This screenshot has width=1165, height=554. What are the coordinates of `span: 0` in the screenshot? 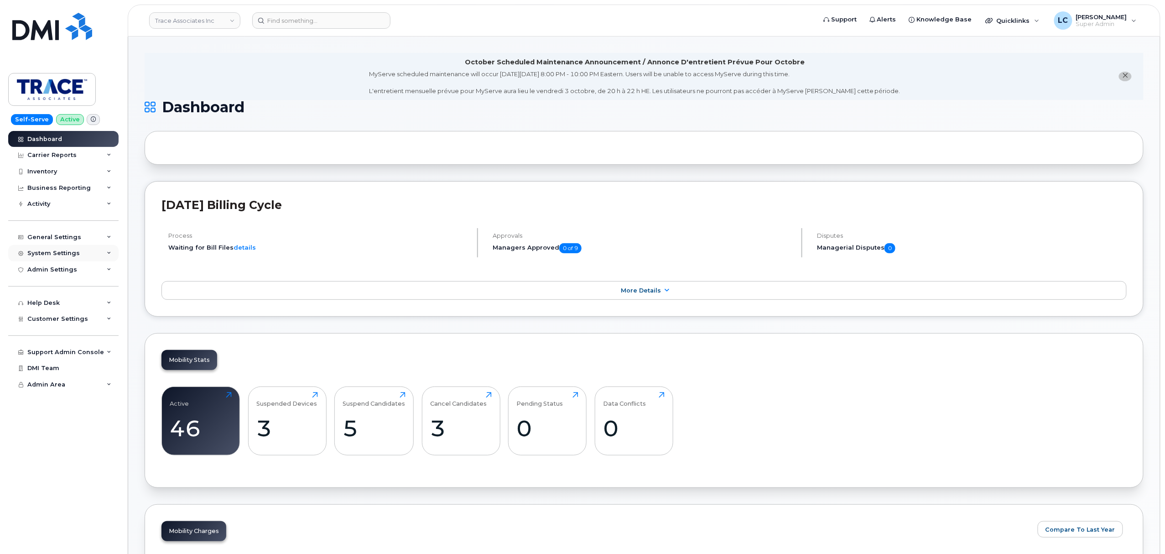 It's located at (890, 248).